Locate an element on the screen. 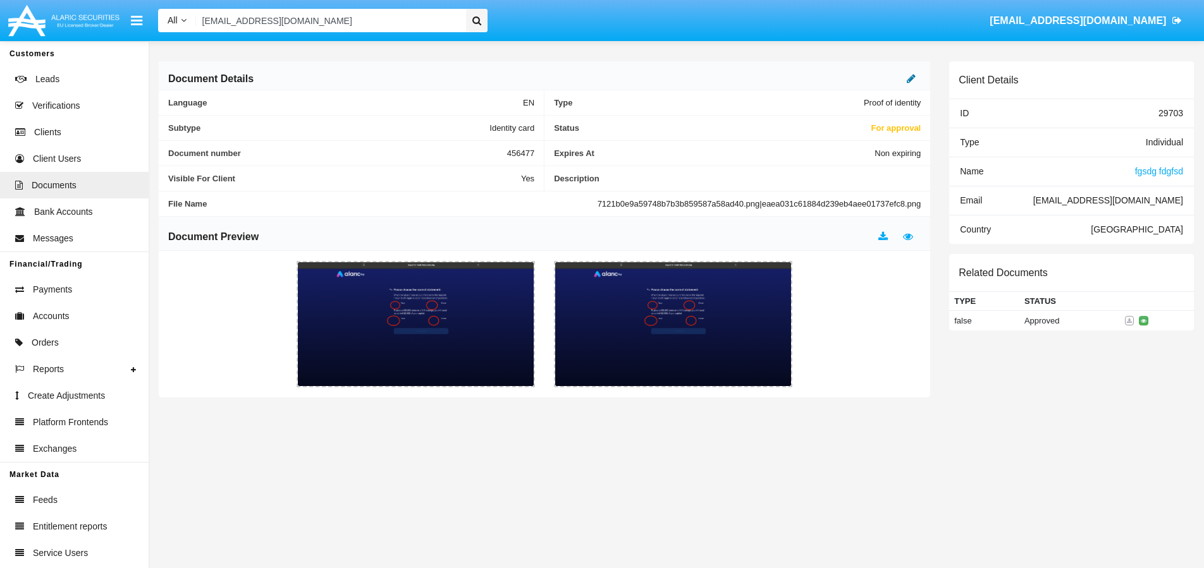 This screenshot has width=1204, height=568. span: All is located at coordinates (173, 20).